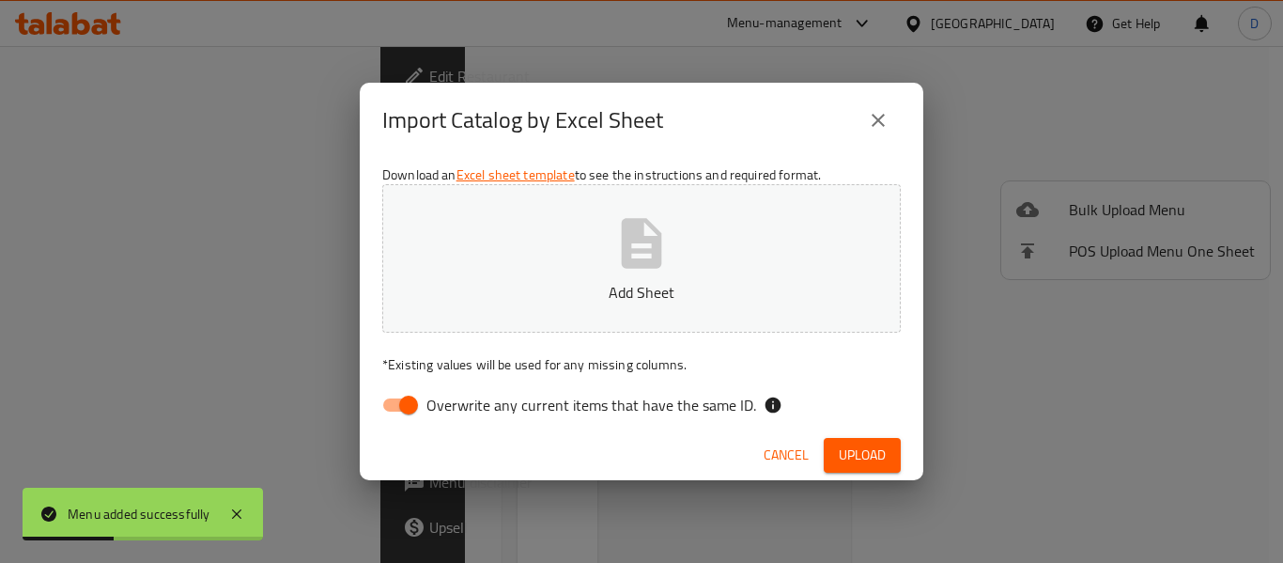 The width and height of the screenshot is (1283, 563). Describe the element at coordinates (878, 120) in the screenshot. I see `button: close` at that location.